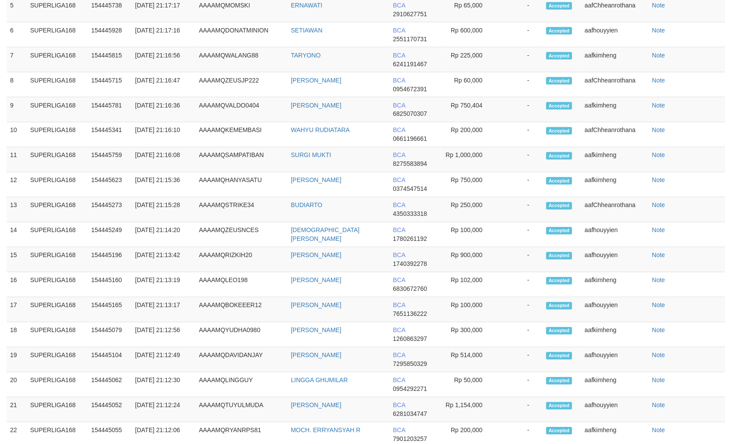  What do you see at coordinates (468, 260) in the screenshot?
I see `td: Rp 900,000` at bounding box center [468, 260].